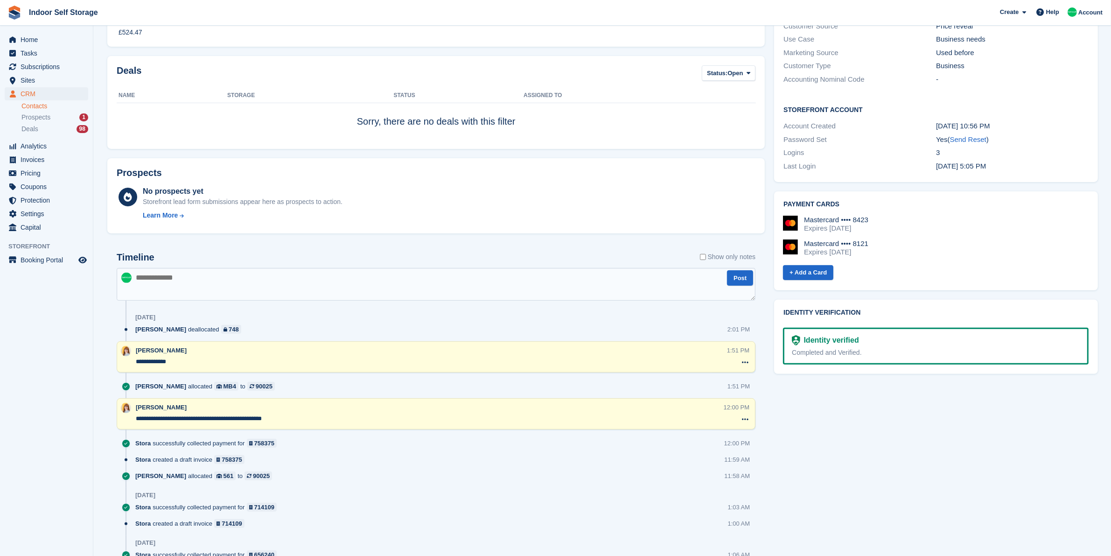 The image size is (1111, 556). What do you see at coordinates (639, 96) in the screenshot?
I see `th: Assigned to` at bounding box center [639, 96].